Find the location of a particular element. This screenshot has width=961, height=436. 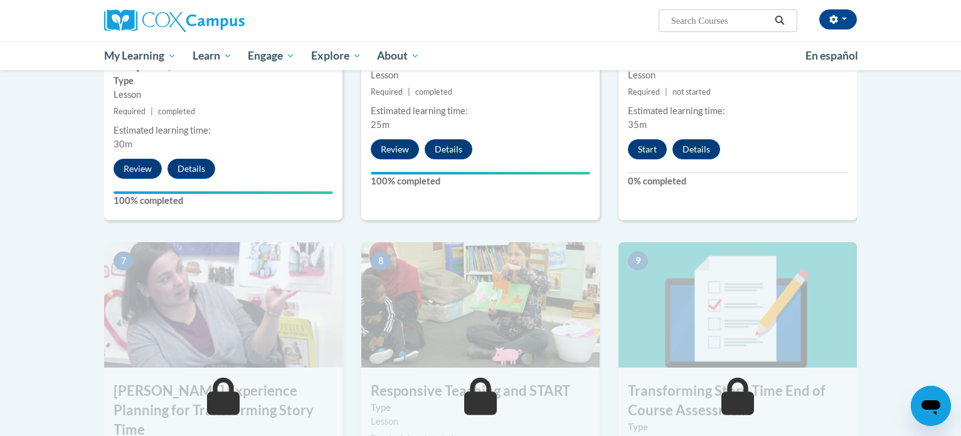

label: 0% completed is located at coordinates (738, 181).